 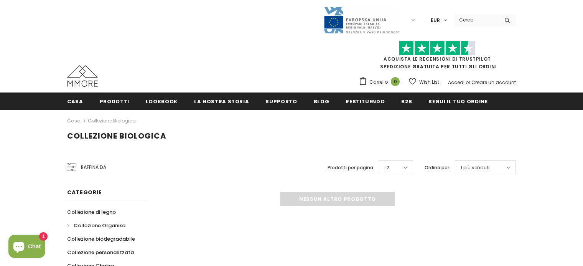 What do you see at coordinates (437, 57) in the screenshot?
I see `span: SPEDIZIONE GRATUITA PER TUTTI GLI ORDINI` at bounding box center [437, 57].